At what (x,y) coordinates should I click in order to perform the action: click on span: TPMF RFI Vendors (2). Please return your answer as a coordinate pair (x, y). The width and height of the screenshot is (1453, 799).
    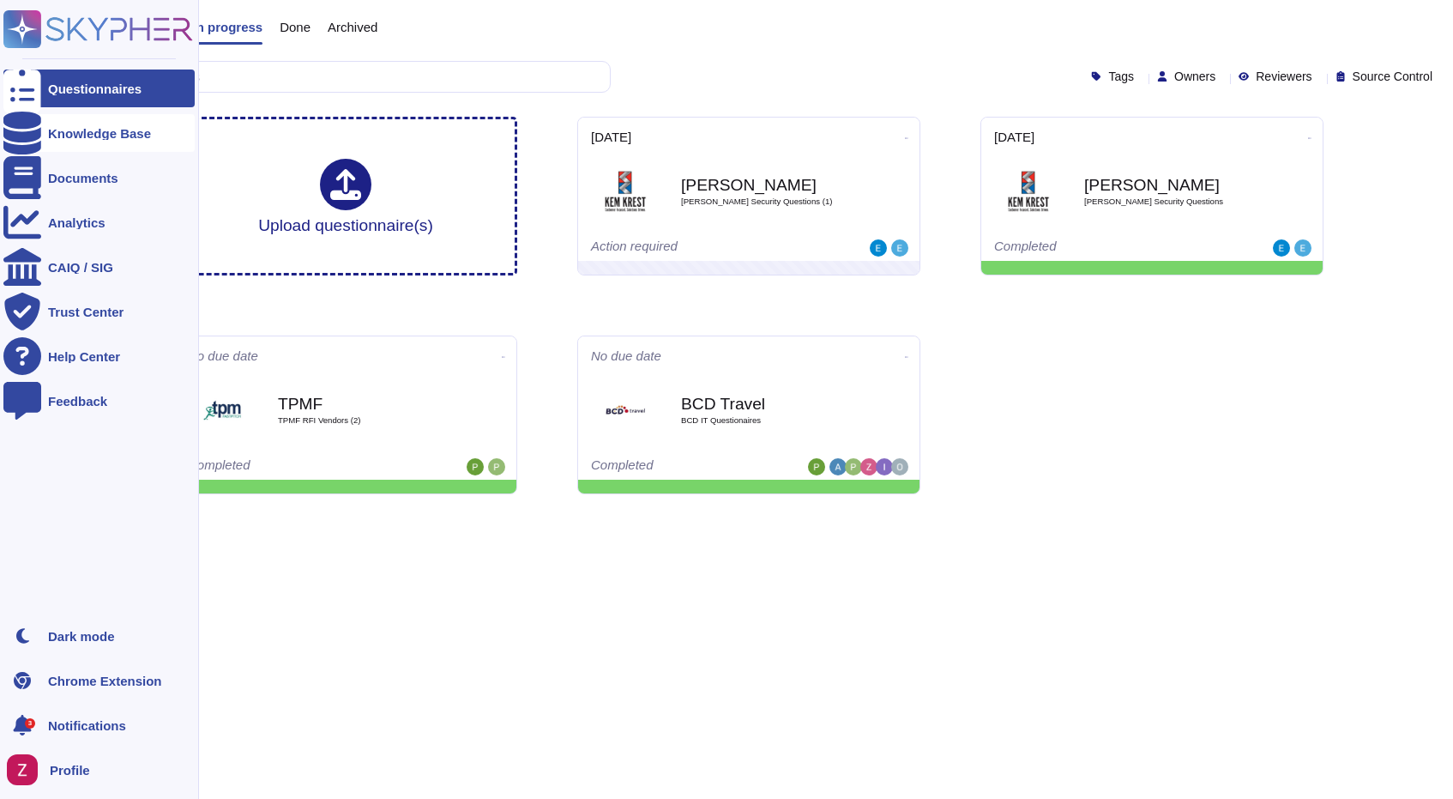
    Looking at the image, I should click on (364, 420).